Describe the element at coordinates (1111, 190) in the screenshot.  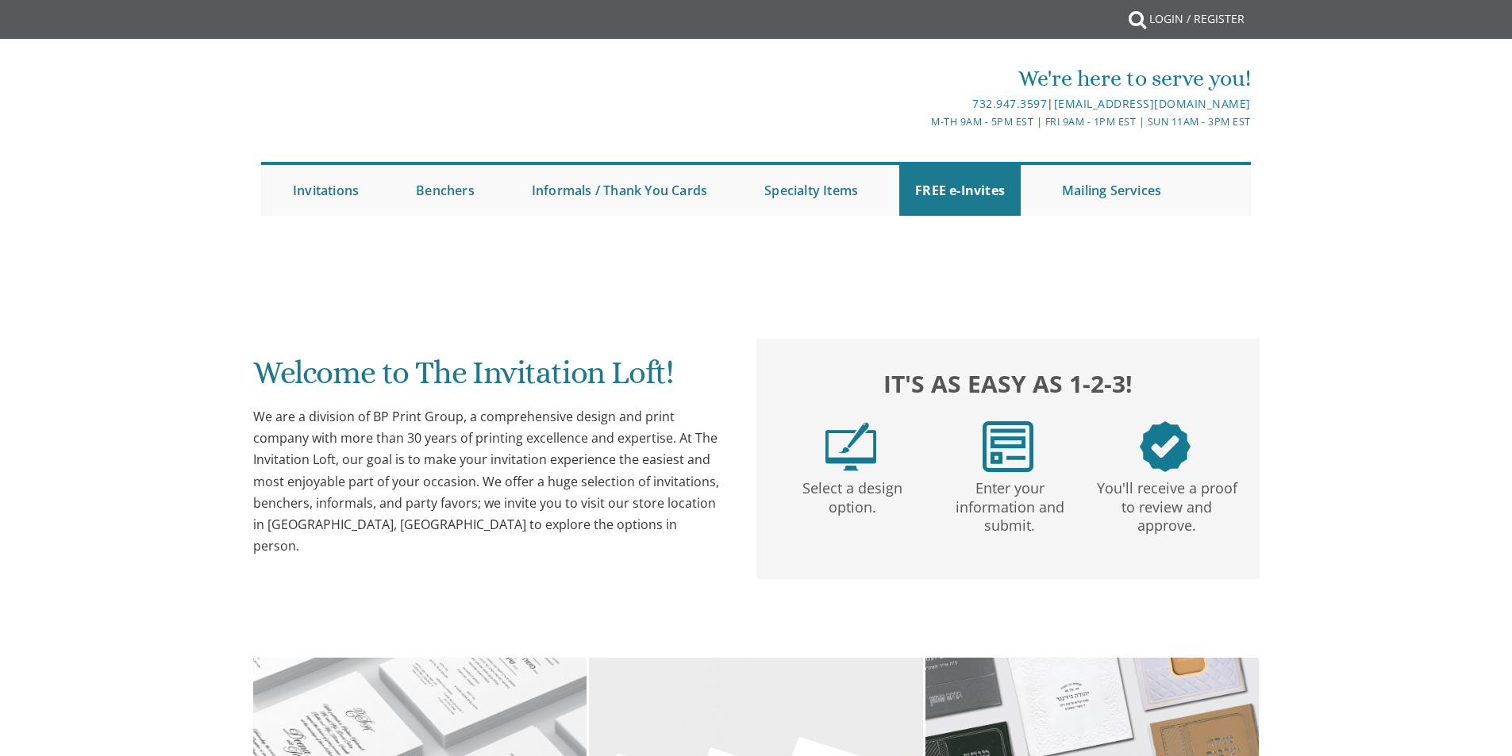
I see `a: Mailing Services` at that location.